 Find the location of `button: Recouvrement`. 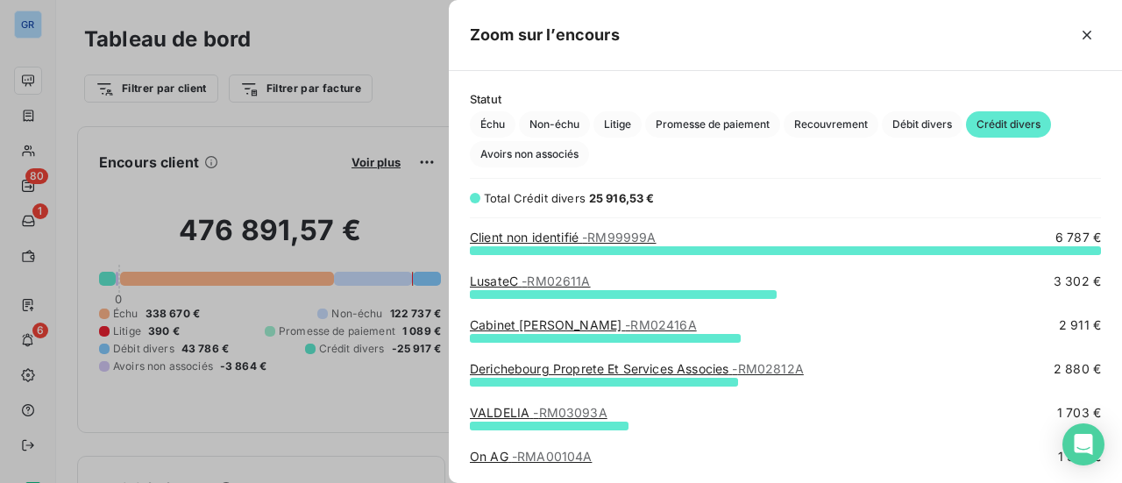

button: Recouvrement is located at coordinates (831, 125).